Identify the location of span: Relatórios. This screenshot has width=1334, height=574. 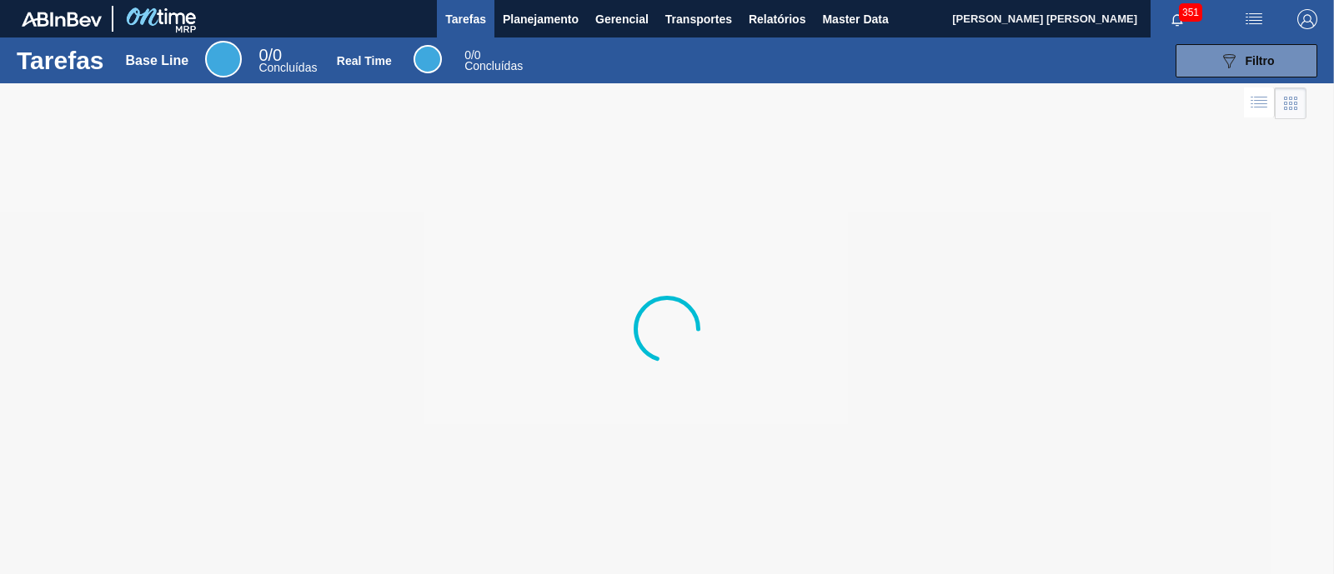
(777, 19).